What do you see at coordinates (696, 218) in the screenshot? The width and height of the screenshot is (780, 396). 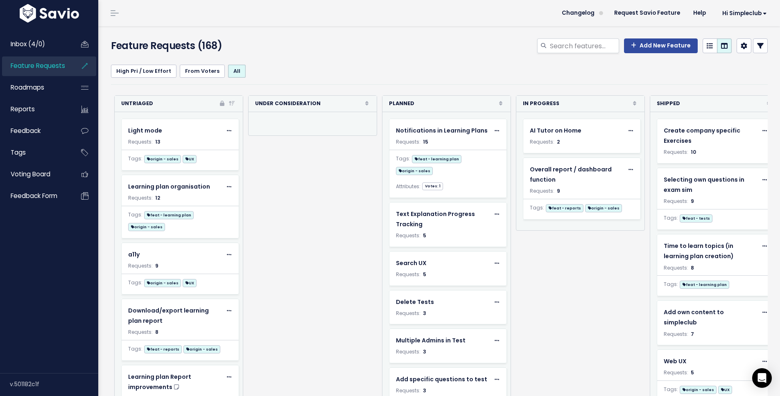 I see `a: feat - tests` at bounding box center [696, 218].